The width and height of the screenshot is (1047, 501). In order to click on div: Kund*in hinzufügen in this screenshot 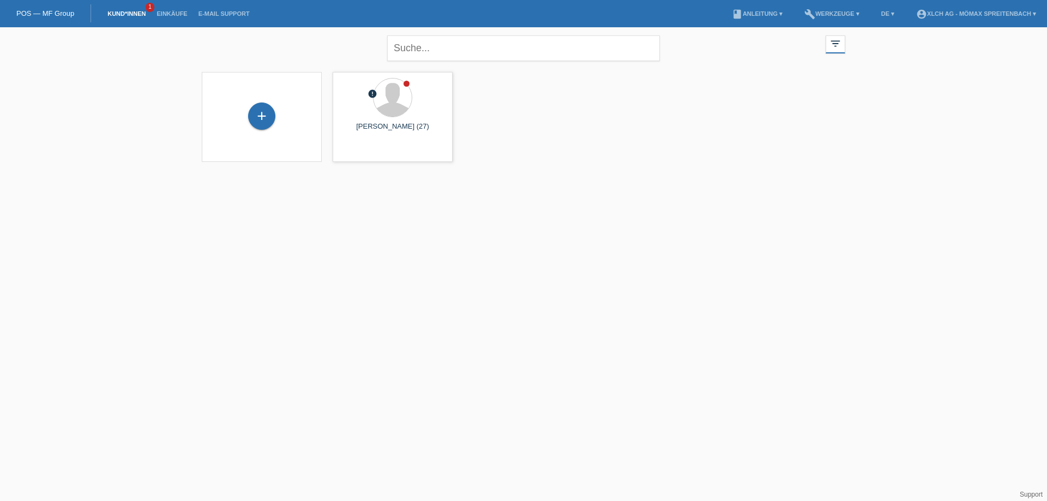, I will do `click(262, 116)`.